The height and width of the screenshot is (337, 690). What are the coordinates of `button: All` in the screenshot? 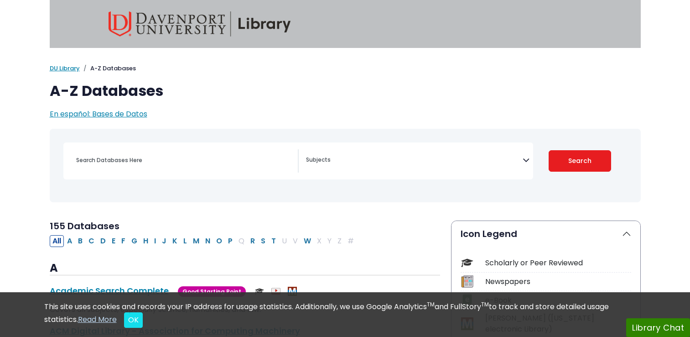 It's located at (57, 241).